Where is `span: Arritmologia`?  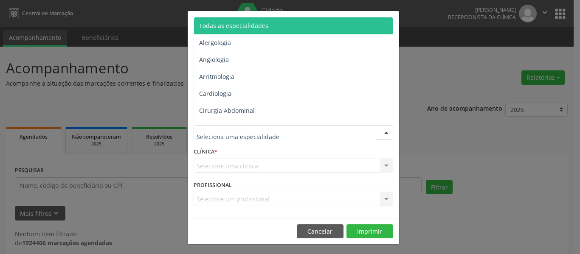
span: Arritmologia is located at coordinates (217, 76).